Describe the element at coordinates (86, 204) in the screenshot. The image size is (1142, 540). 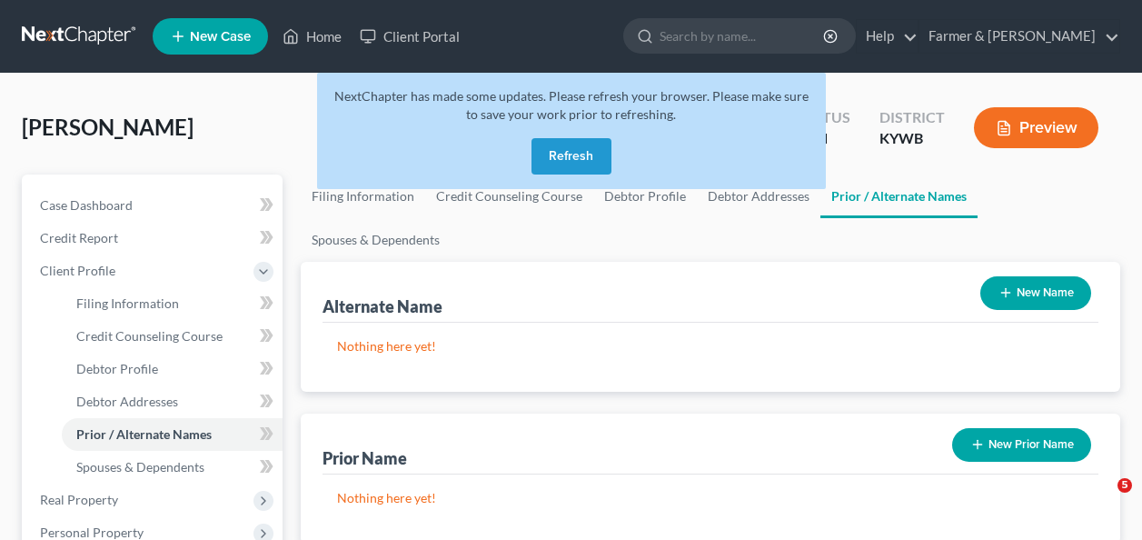
I see `span: Case Dashboard` at that location.